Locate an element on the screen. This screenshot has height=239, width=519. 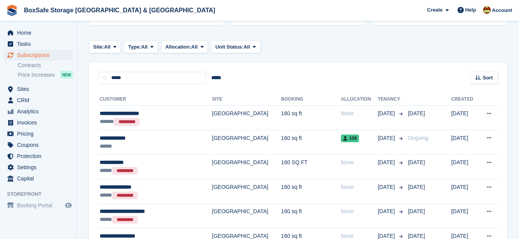
span: Settings is located at coordinates (40, 168).